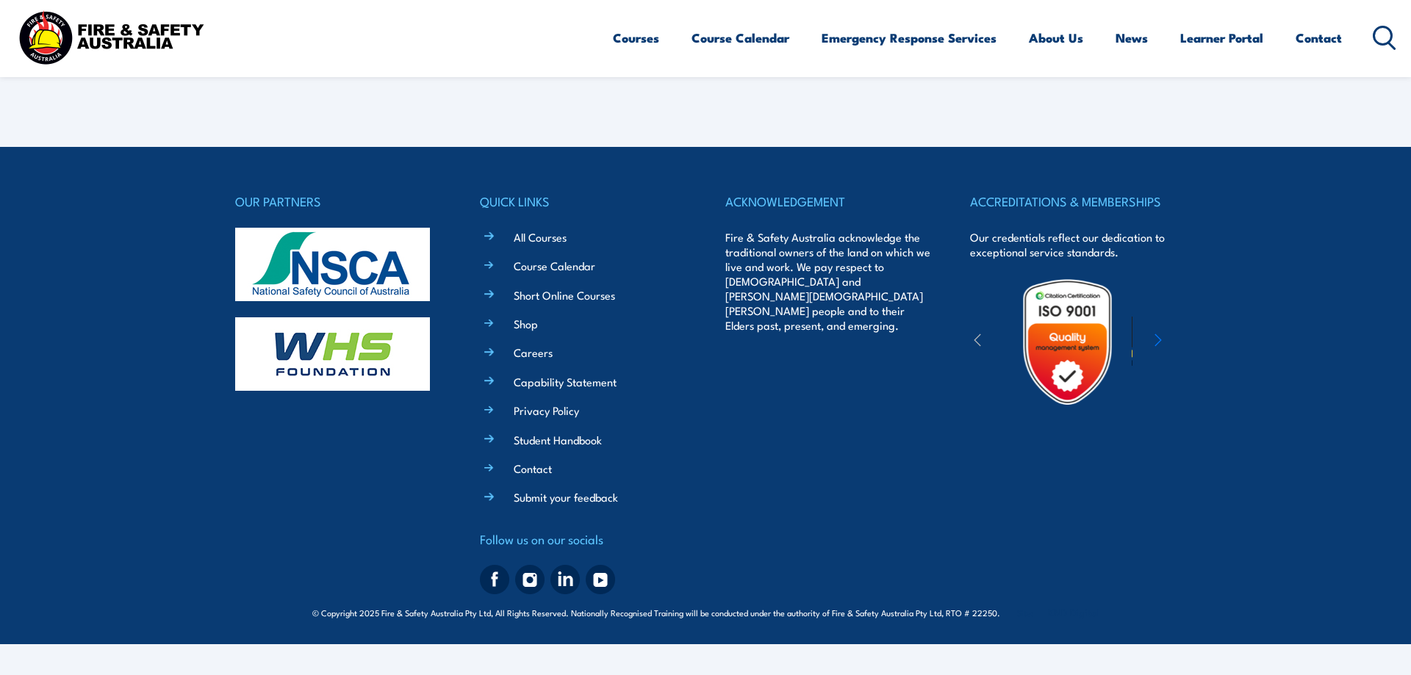 This screenshot has height=675, width=1411. What do you see at coordinates (1222, 37) in the screenshot?
I see `a: Learner Portal` at bounding box center [1222, 37].